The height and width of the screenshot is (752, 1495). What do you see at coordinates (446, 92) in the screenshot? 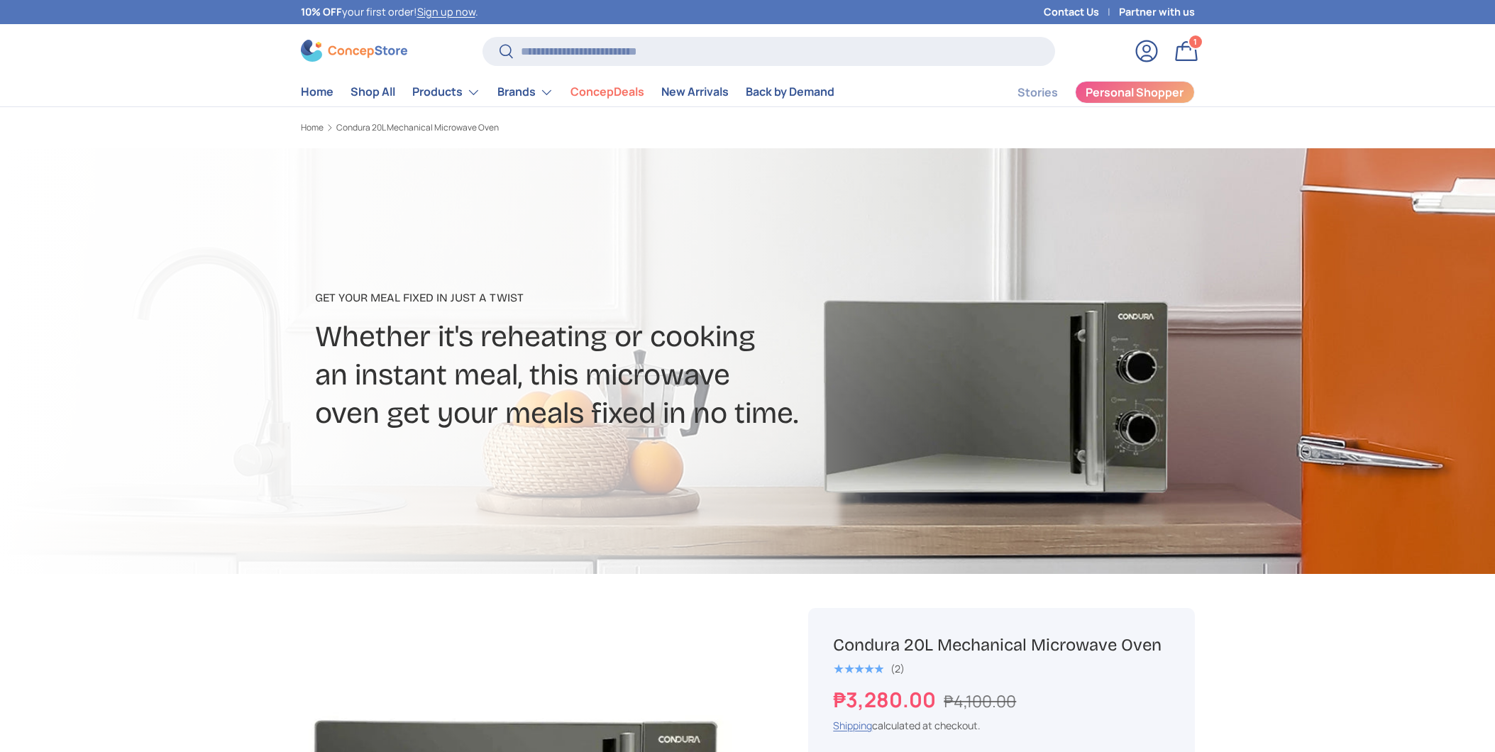
I see `summary: Products` at bounding box center [446, 92].